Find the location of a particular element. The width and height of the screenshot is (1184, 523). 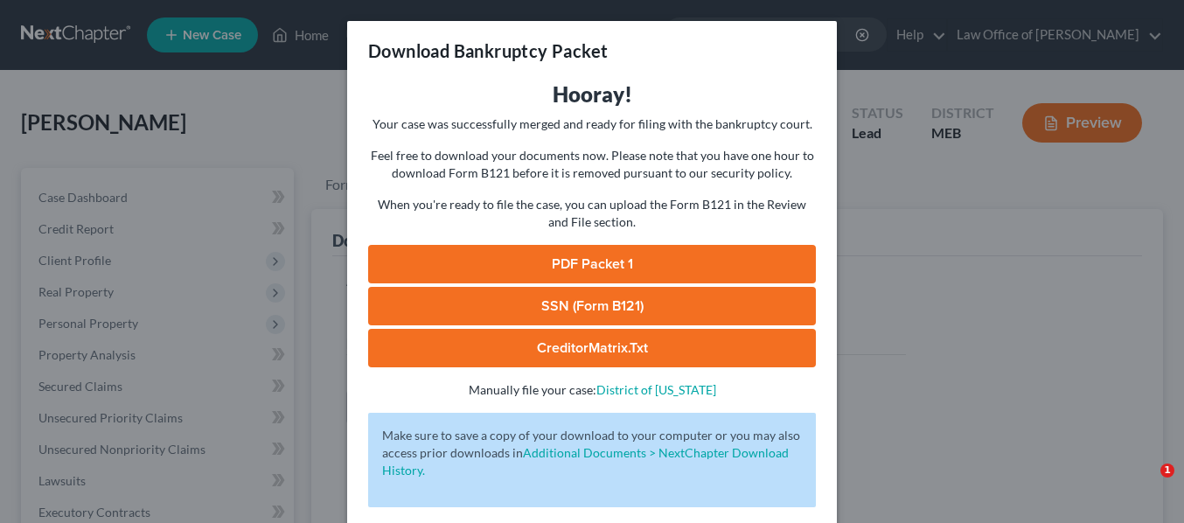

p: Make sure to save a copy of your download to your computer or you may also access prior downloads in is located at coordinates (592, 453).